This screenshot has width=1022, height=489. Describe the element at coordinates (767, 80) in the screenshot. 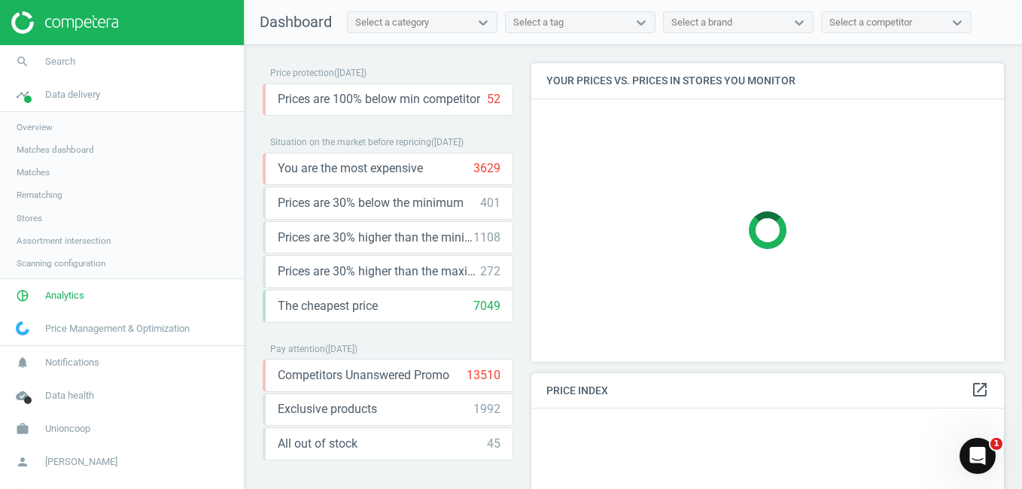

I see `h4: Your prices vs. prices in stores you monitor` at that location.